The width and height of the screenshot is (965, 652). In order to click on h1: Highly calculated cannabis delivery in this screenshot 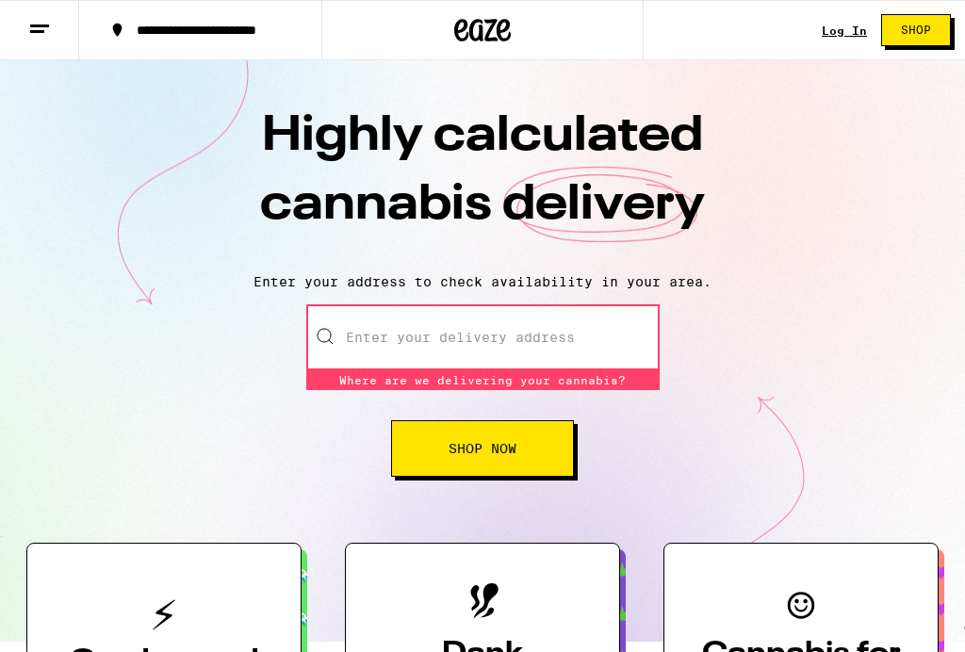, I will do `click(482, 181)`.